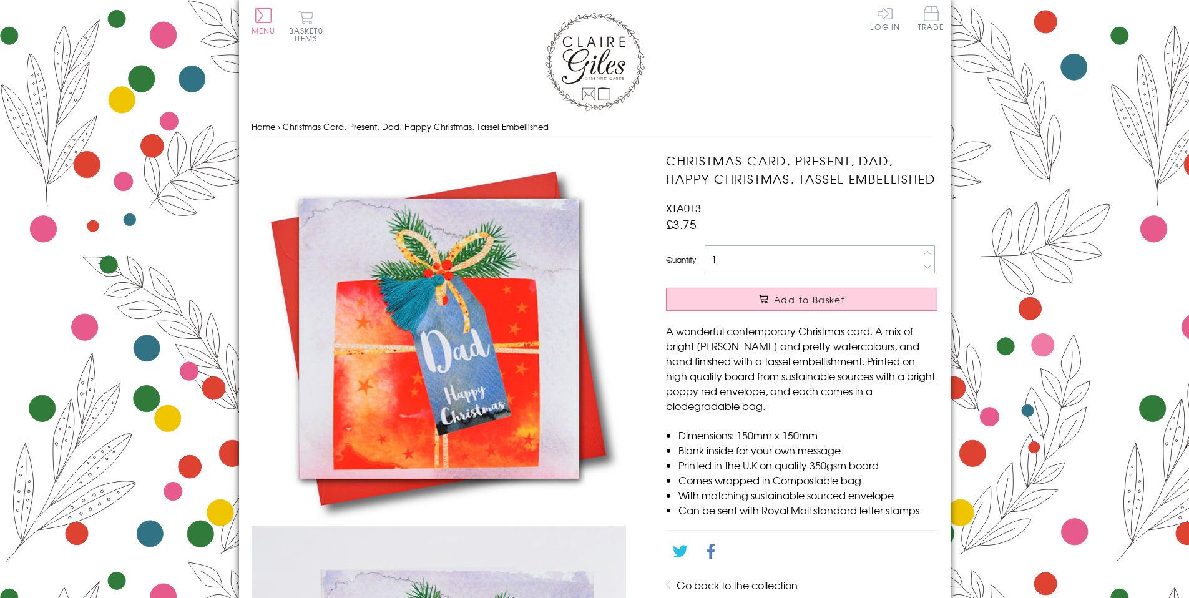 The image size is (1189, 598). I want to click on a: Trade, so click(931, 19).